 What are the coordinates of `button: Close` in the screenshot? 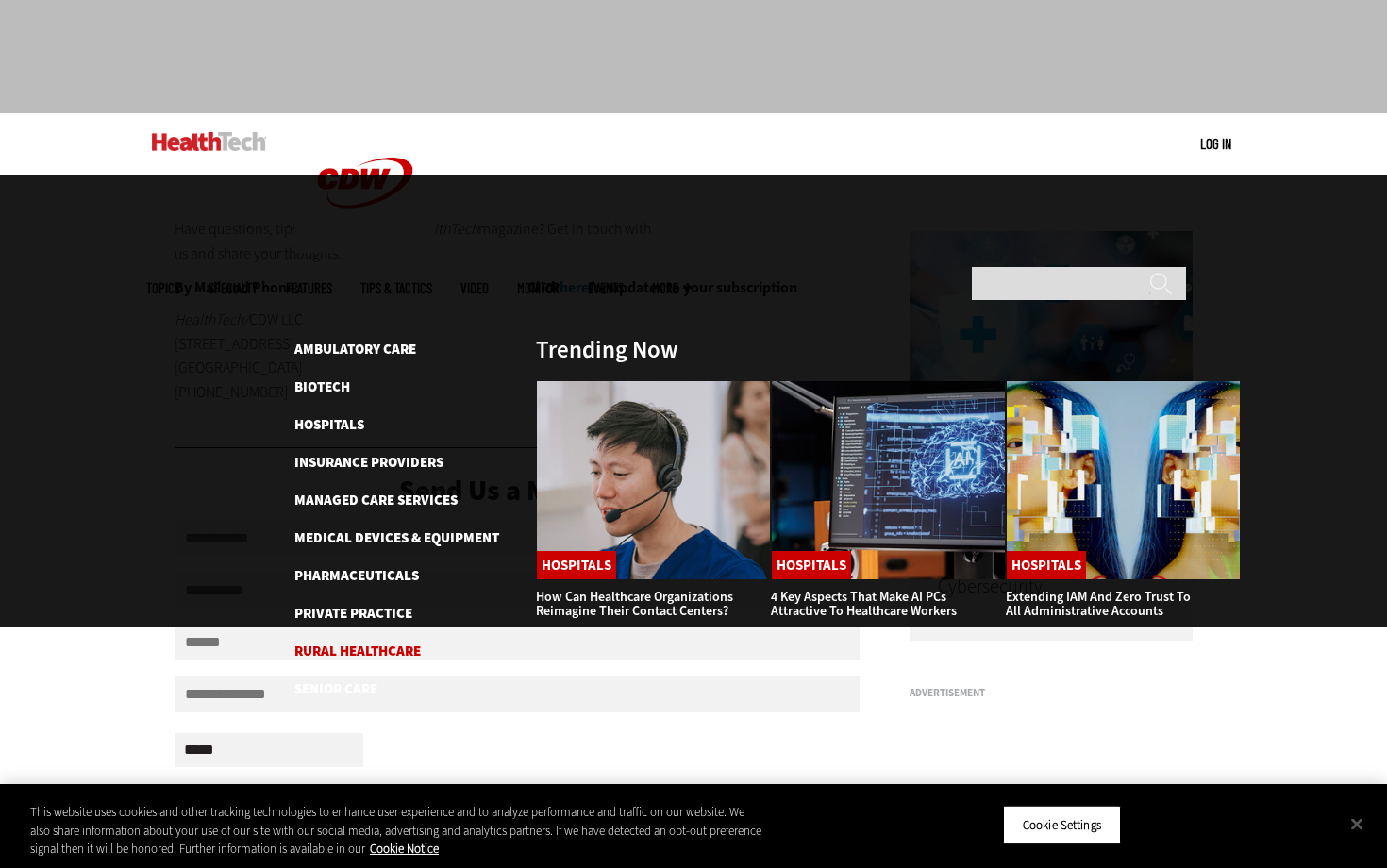 It's located at (1357, 823).